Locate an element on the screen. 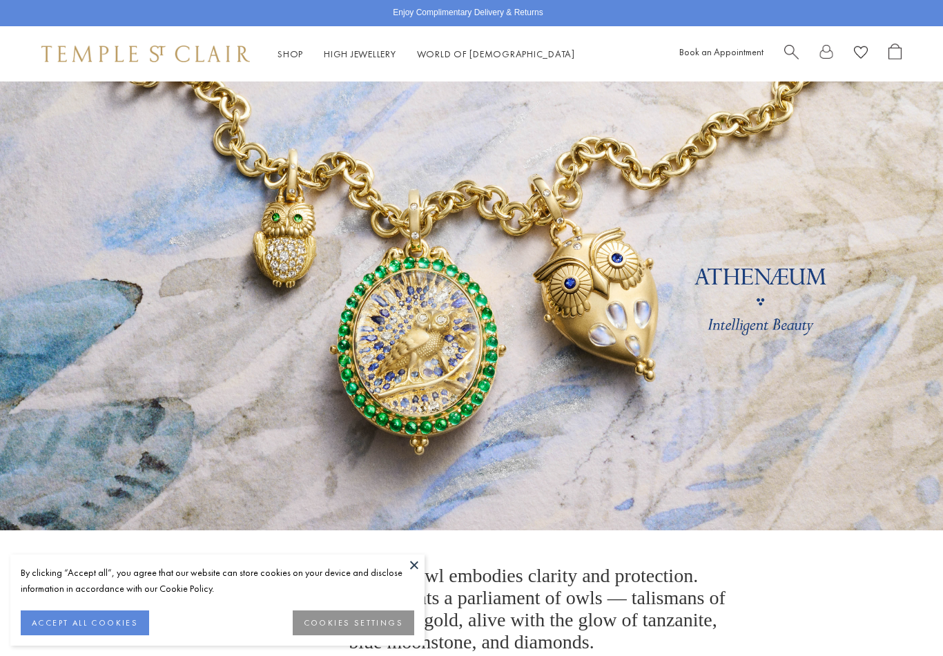 The image size is (943, 656). a: High JewelleryHigh Jewellery is located at coordinates (360, 54).